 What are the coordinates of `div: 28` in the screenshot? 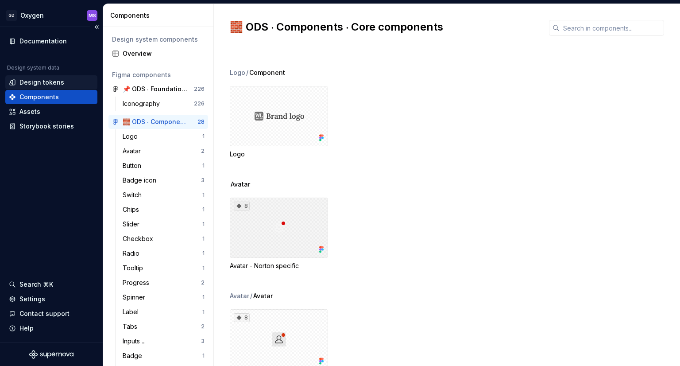 It's located at (201, 122).